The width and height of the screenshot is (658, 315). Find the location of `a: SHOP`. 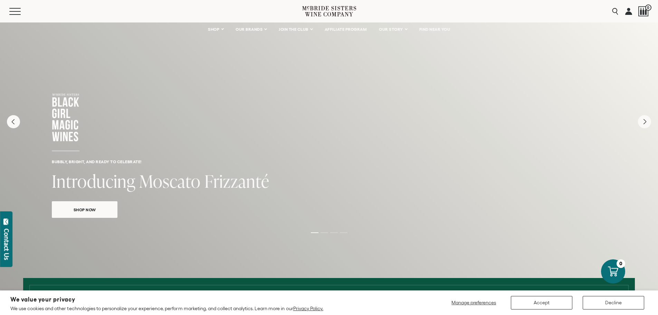

a: SHOP is located at coordinates (216, 29).